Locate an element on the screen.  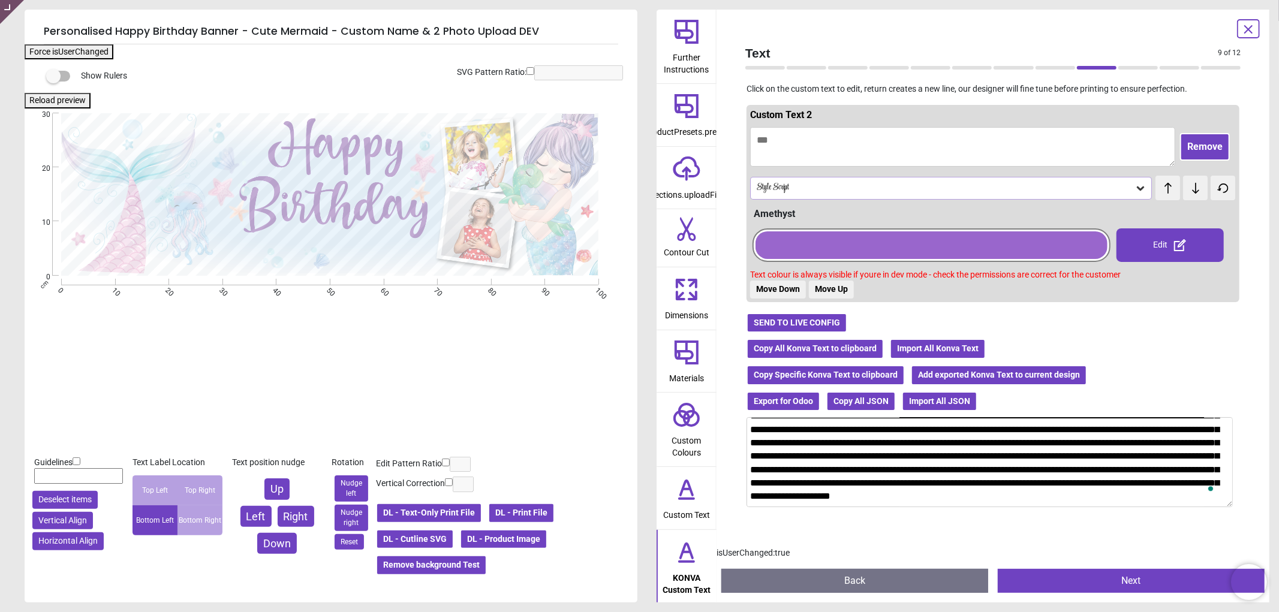
label: SVG Pattern Ratio: is located at coordinates (492, 73).